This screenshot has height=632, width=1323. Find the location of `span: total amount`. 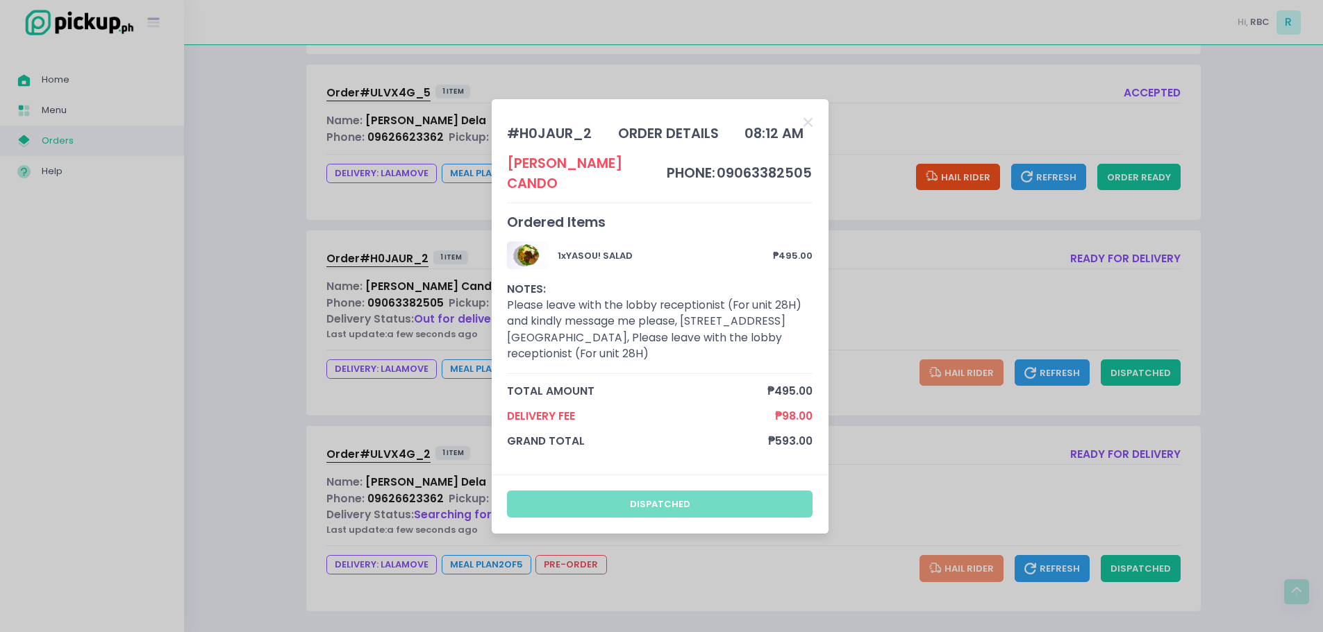

span: total amount is located at coordinates (637, 391).